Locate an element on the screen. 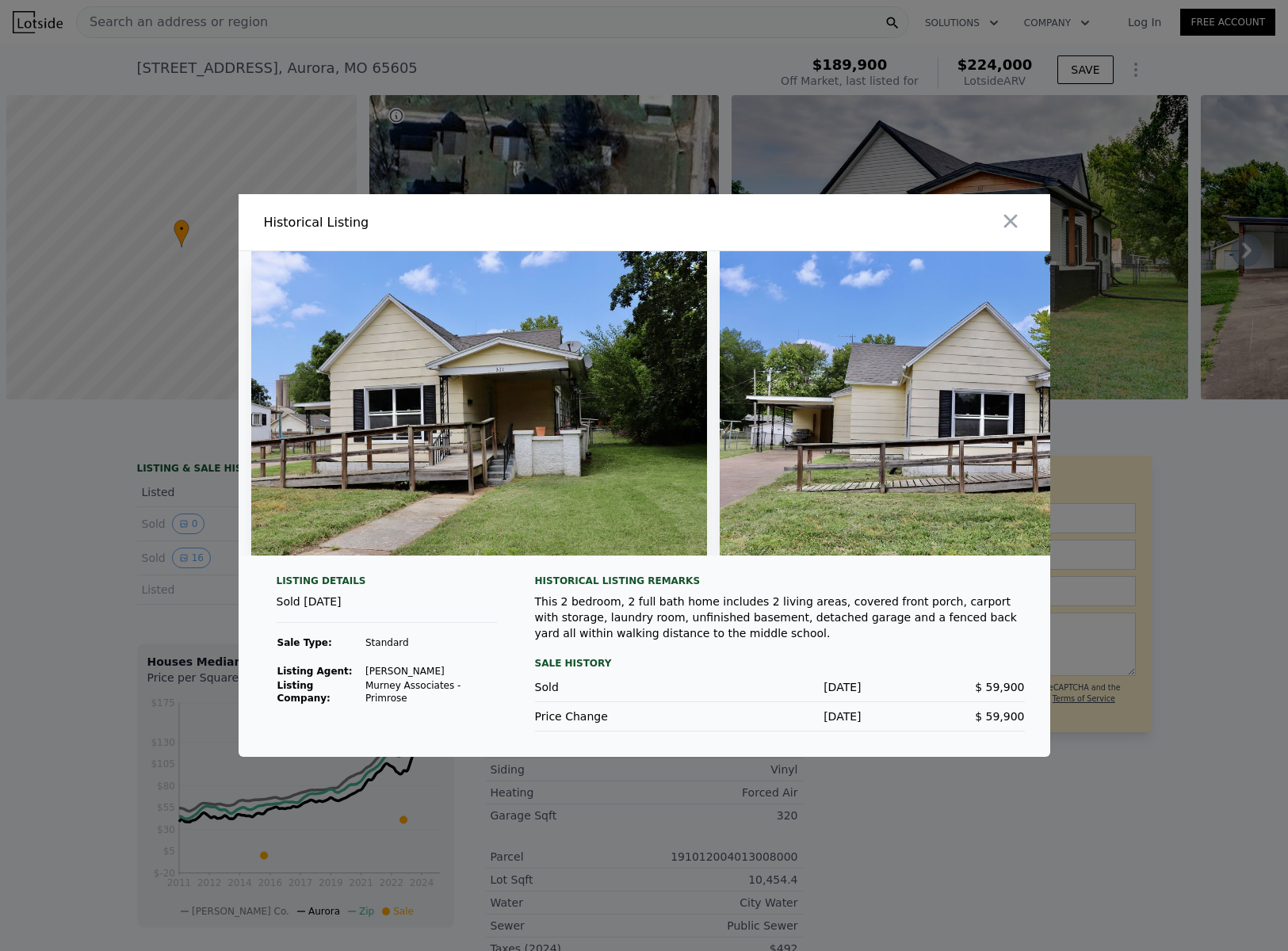  div: Sale History is located at coordinates (779, 663).